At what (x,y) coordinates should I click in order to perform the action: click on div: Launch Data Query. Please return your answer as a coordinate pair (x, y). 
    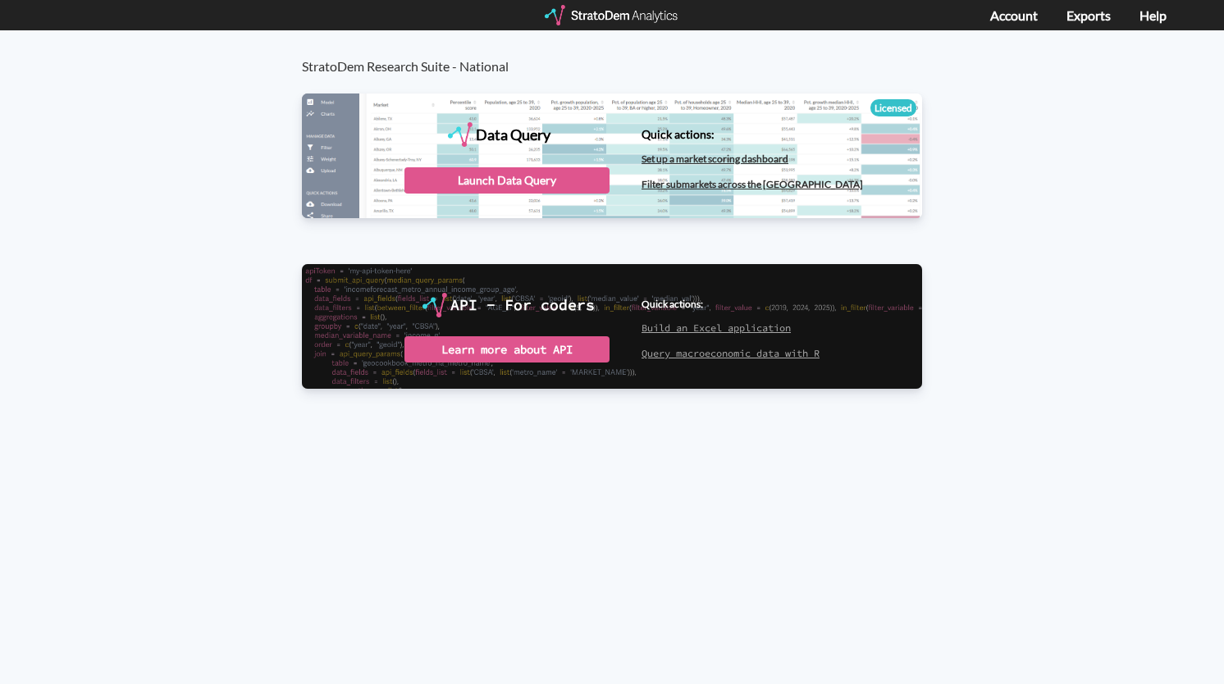
    Looking at the image, I should click on (507, 180).